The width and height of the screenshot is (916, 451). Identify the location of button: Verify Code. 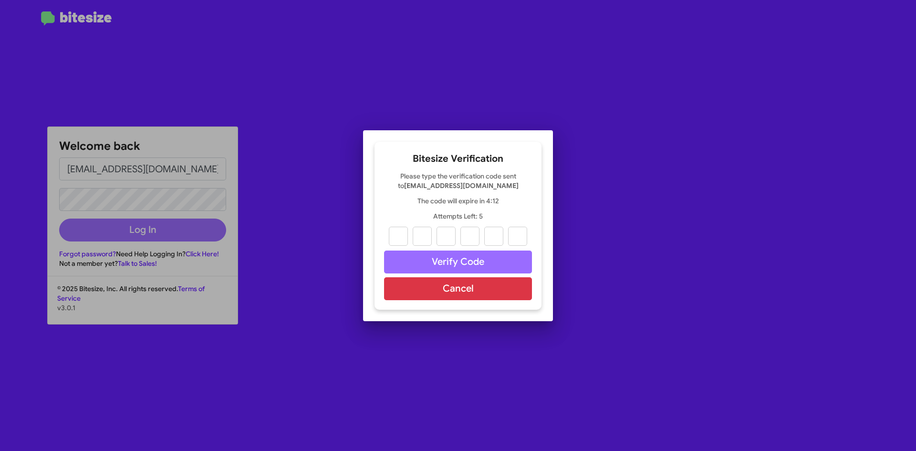
(458, 262).